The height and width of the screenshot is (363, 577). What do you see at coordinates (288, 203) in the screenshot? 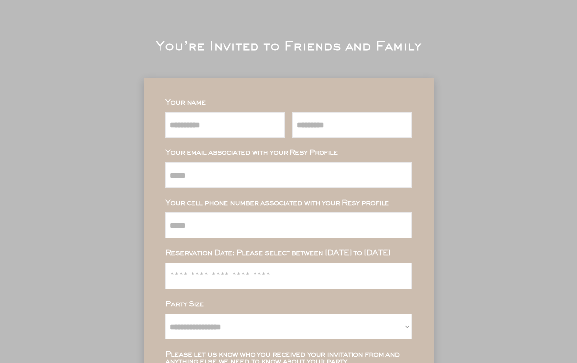
I see `div: Your cell phone number associated with your Resy profile` at bounding box center [288, 203].